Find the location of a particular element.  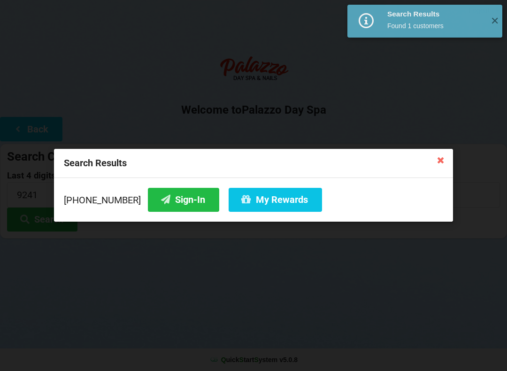

button: My Rewards is located at coordinates (275, 200).